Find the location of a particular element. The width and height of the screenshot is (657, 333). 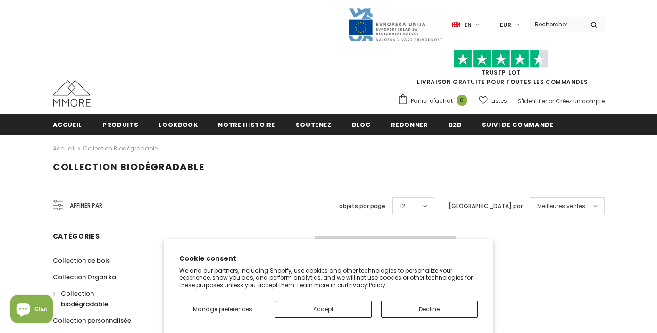

img: Javni Razpis is located at coordinates (395, 25).